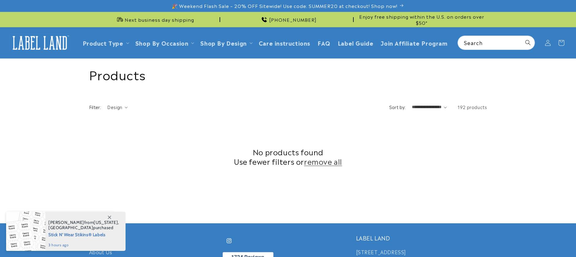 Image resolution: width=576 pixels, height=257 pixels. I want to click on img: Label Land, so click(40, 43).